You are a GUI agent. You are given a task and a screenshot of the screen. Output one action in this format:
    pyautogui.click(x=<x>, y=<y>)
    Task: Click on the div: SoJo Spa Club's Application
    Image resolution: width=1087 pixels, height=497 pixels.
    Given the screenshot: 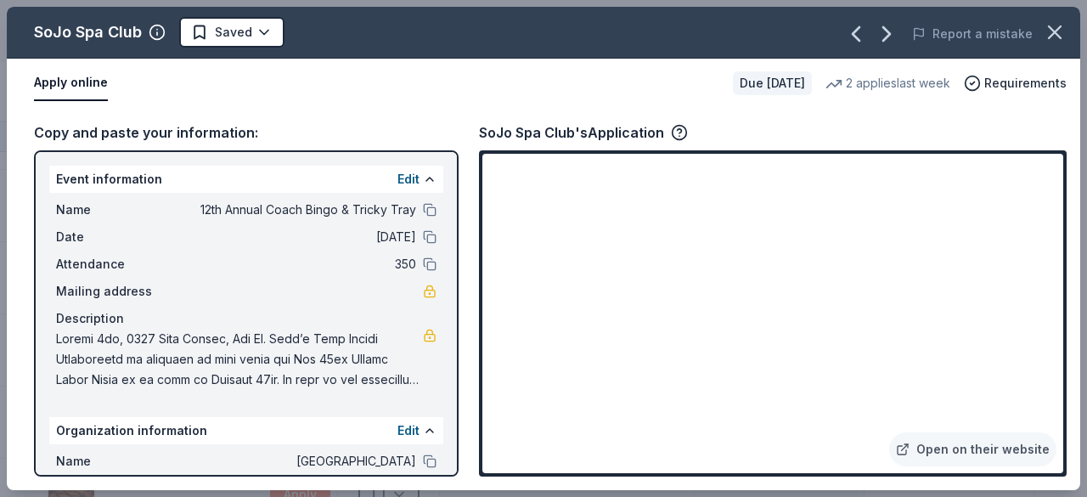 What is the action you would take?
    pyautogui.click(x=583, y=132)
    